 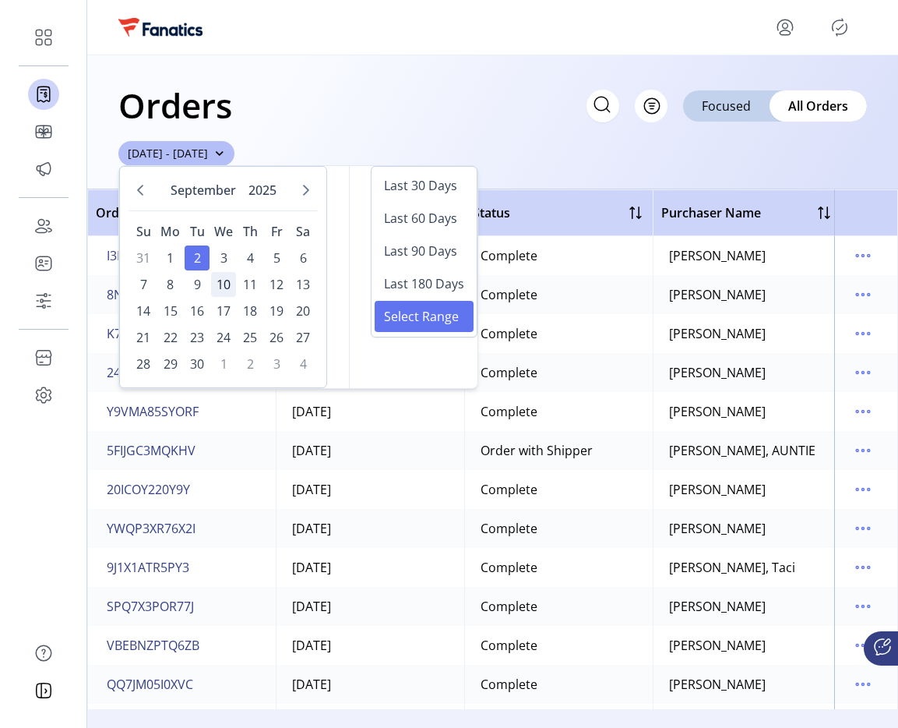 What do you see at coordinates (197, 311) in the screenshot?
I see `td: 16` at bounding box center [197, 311].